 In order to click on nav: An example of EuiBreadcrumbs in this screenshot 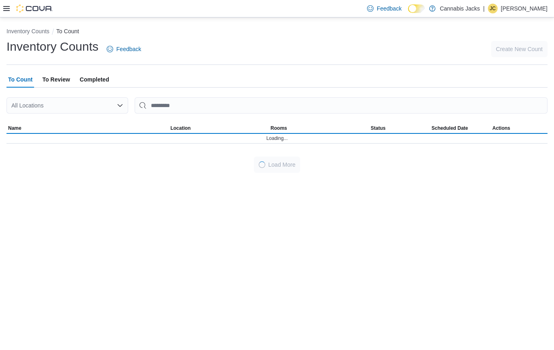, I will do `click(277, 32)`.